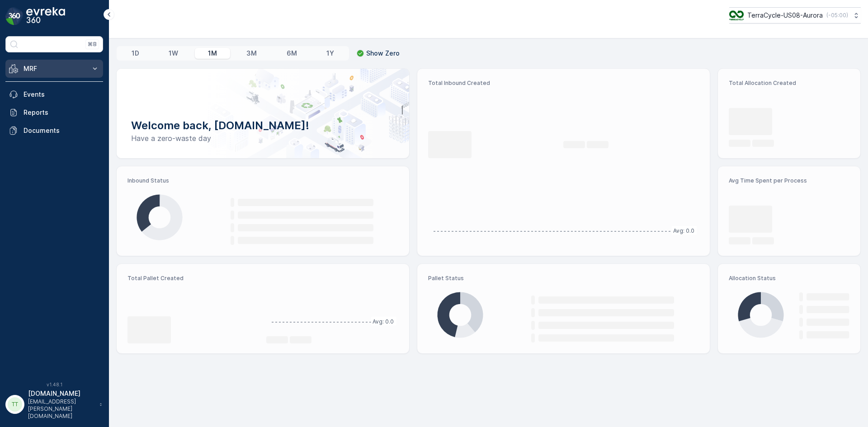 The height and width of the screenshot is (427, 868). What do you see at coordinates (837, 15) in the screenshot?
I see `p: ( -05:00 )` at bounding box center [837, 15].